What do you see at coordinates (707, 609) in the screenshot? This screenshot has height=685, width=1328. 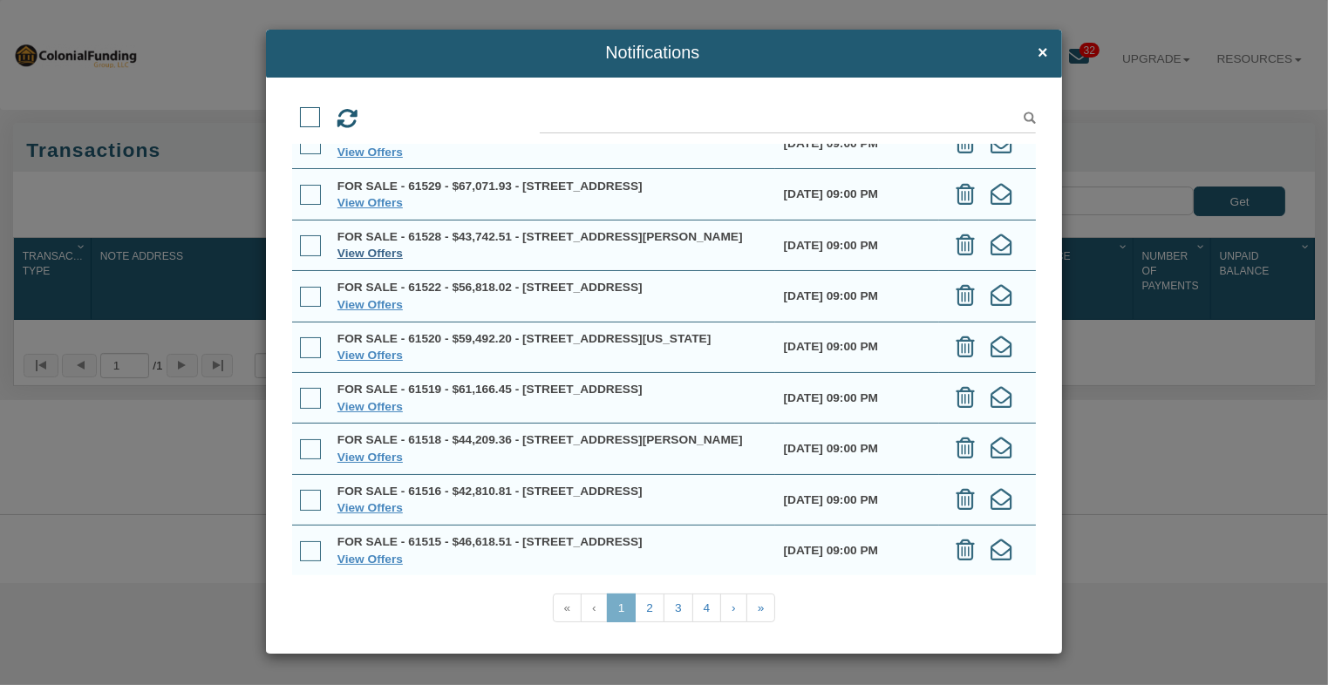 I see `a: 4` at bounding box center [707, 609].